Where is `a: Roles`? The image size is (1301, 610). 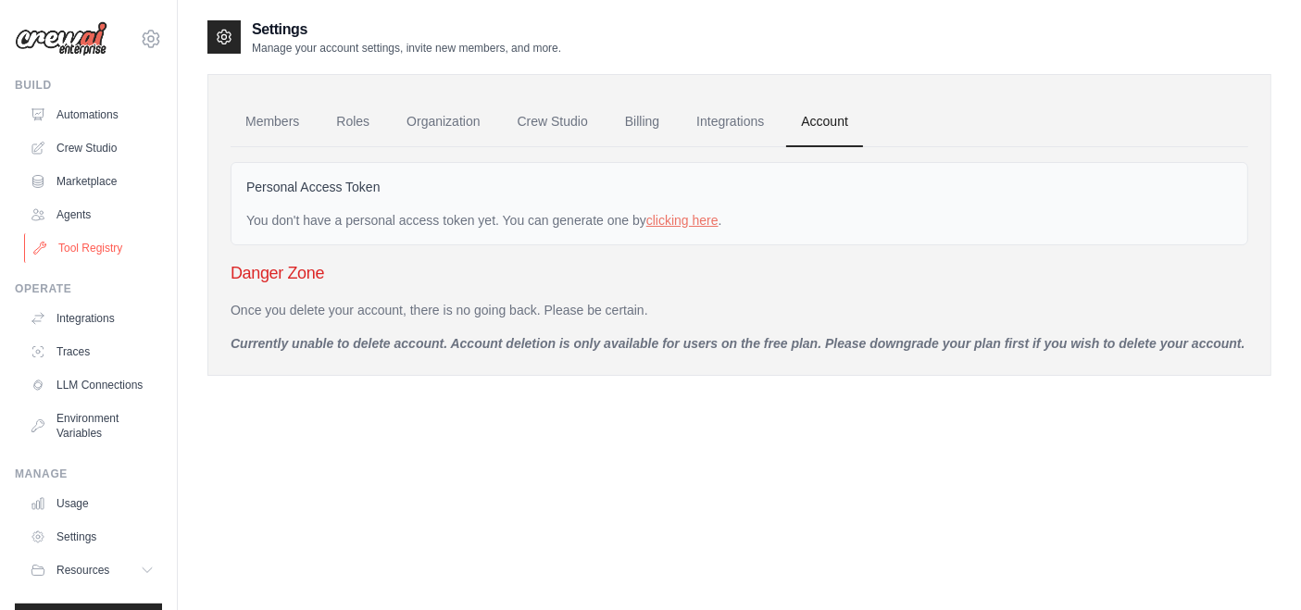
a: Roles is located at coordinates (353, 122).